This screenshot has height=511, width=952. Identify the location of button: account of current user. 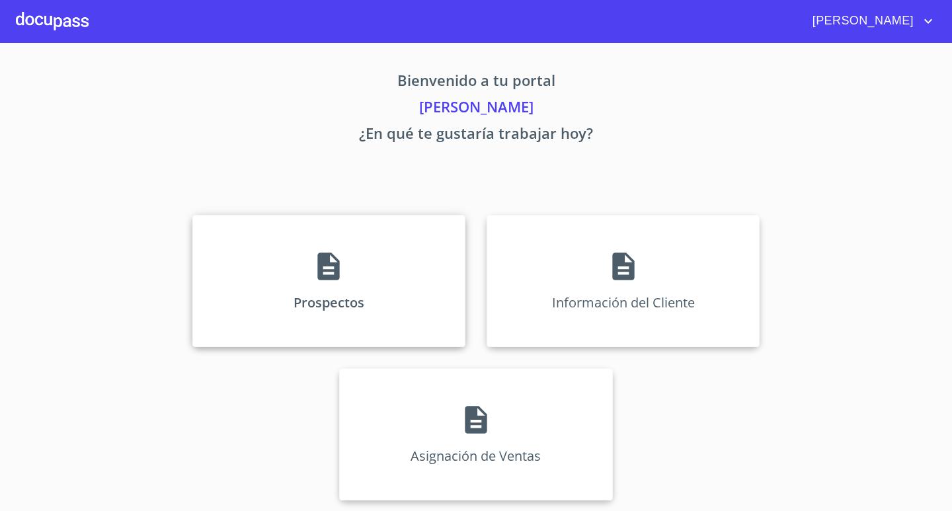
(870, 21).